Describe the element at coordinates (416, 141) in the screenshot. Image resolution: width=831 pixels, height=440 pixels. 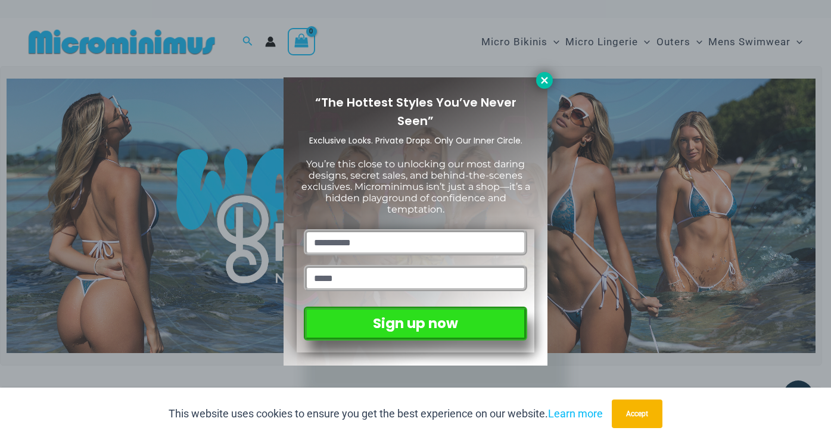
I see `span: Exclusive Looks. Private Drops. Only Our Inner Circle.` at that location.